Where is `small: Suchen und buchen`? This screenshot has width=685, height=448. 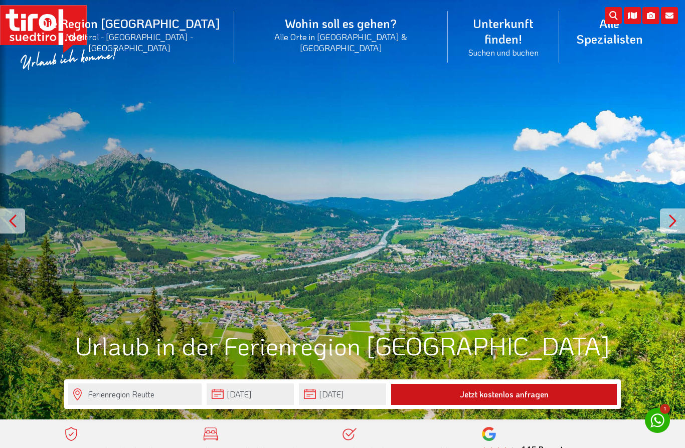
small: Suchen und buchen is located at coordinates (503, 52).